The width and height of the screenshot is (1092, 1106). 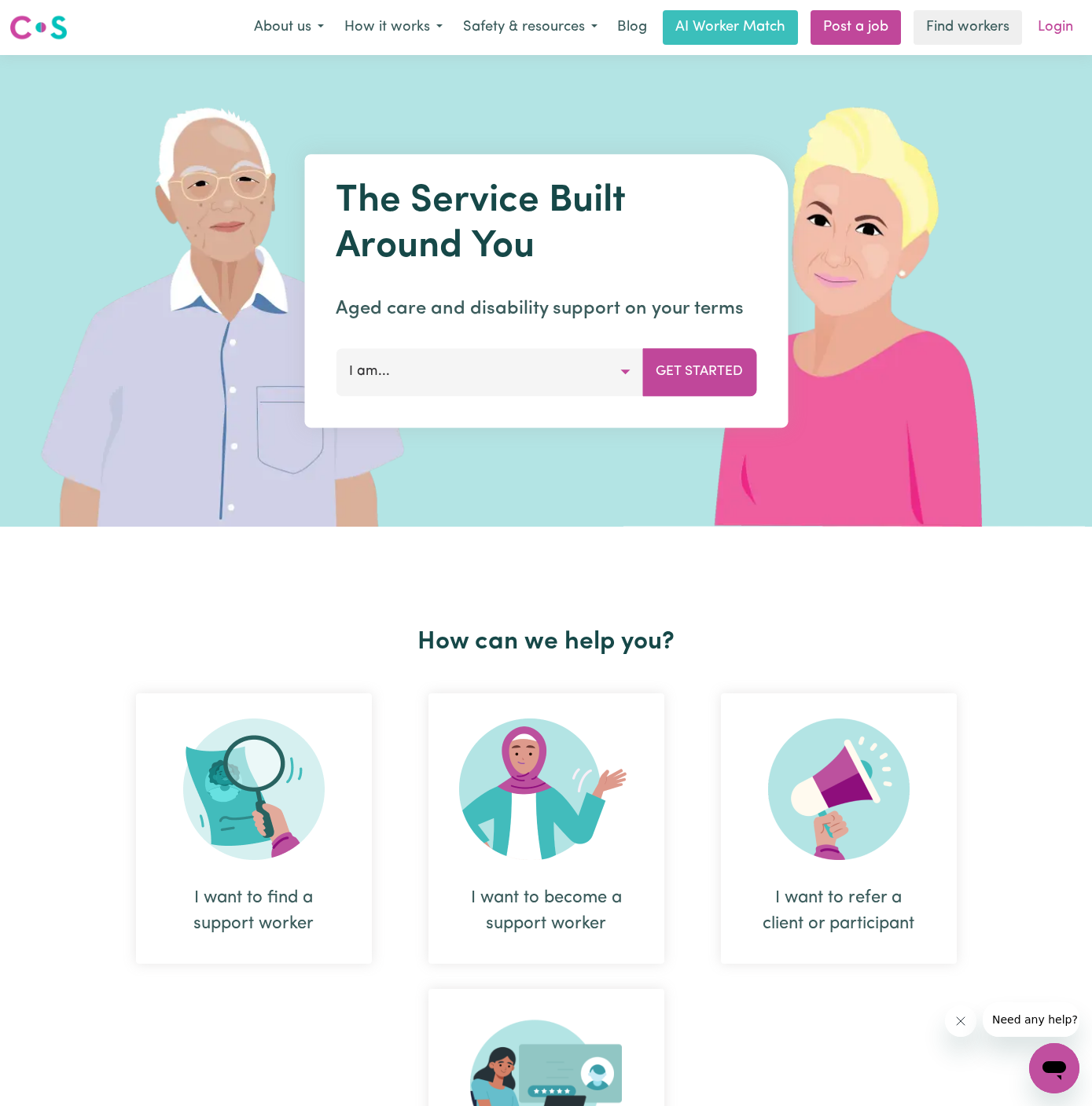 I want to click on img: Search, so click(x=254, y=789).